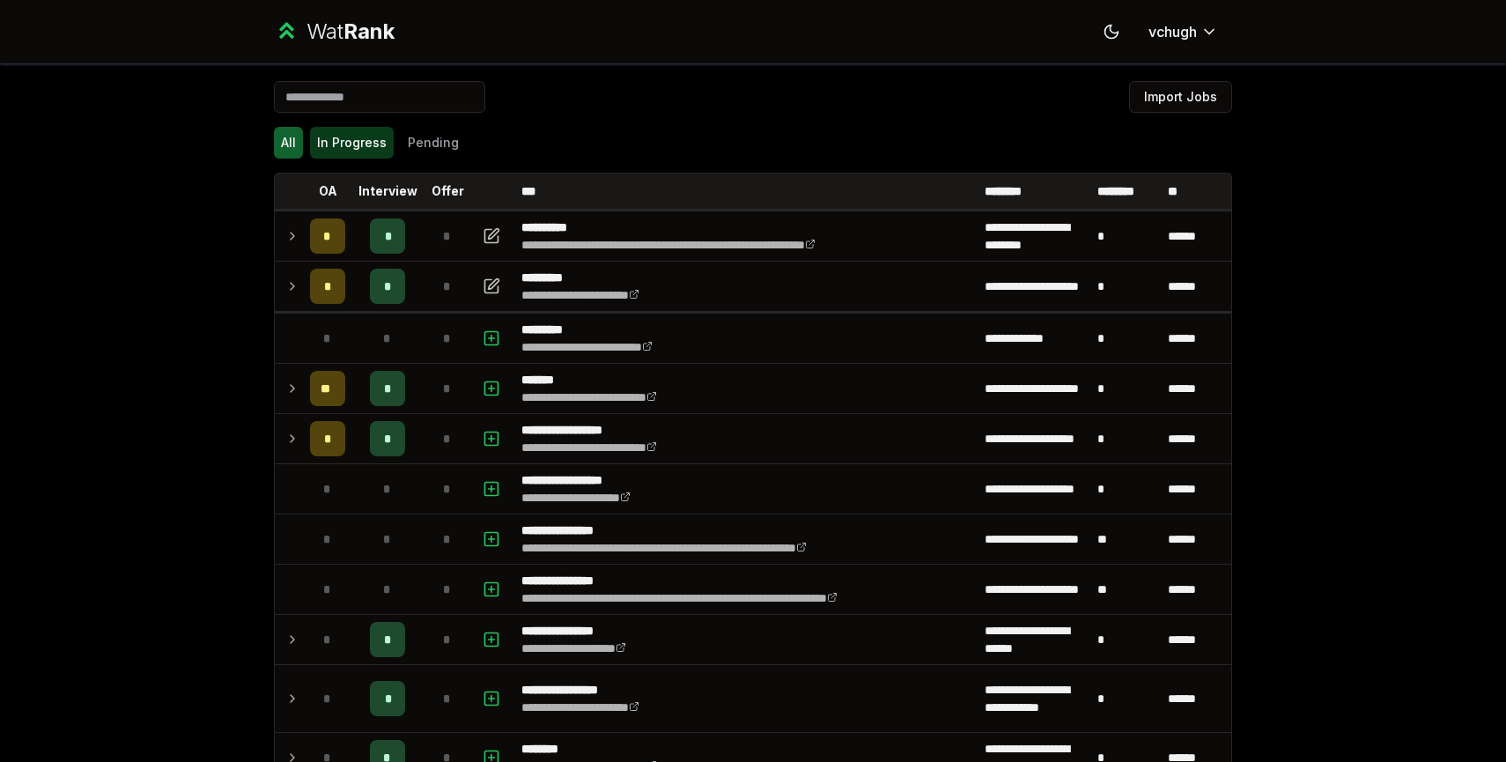 The image size is (1506, 762). Describe the element at coordinates (334, 32) in the screenshot. I see `a: WatRank` at that location.